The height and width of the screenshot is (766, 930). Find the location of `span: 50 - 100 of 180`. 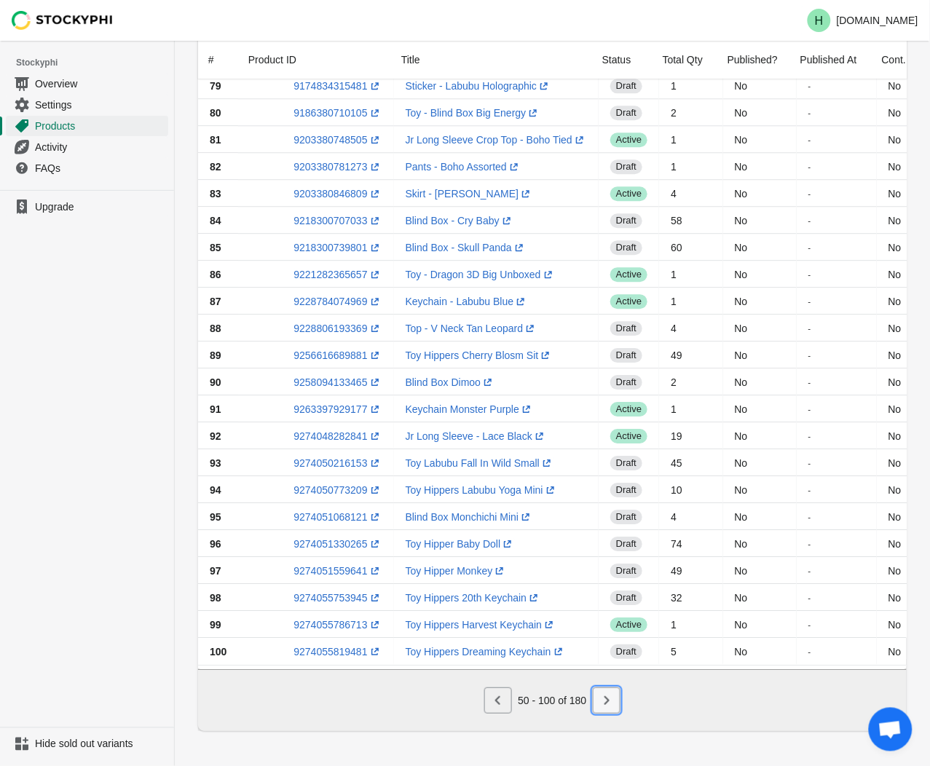

span: 50 - 100 of 180 is located at coordinates (552, 701).